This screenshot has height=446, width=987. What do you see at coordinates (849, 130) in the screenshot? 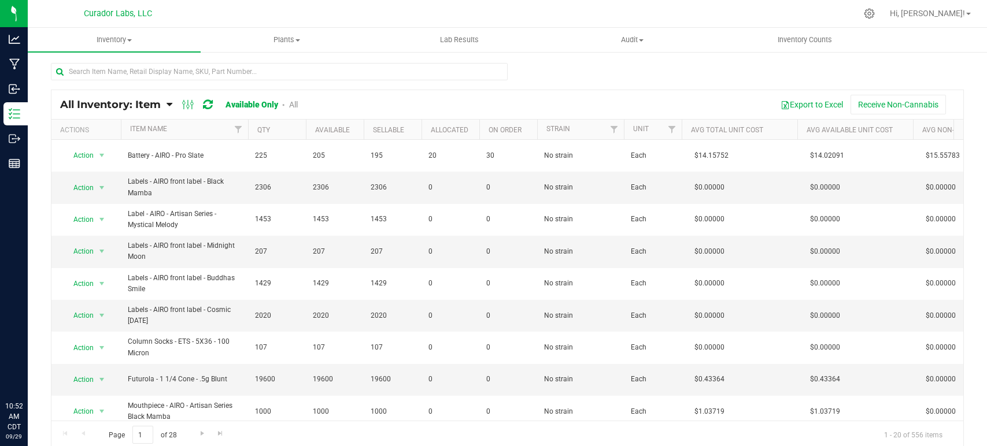
I see `a: Avg Available Unit Cost` at bounding box center [849, 130].